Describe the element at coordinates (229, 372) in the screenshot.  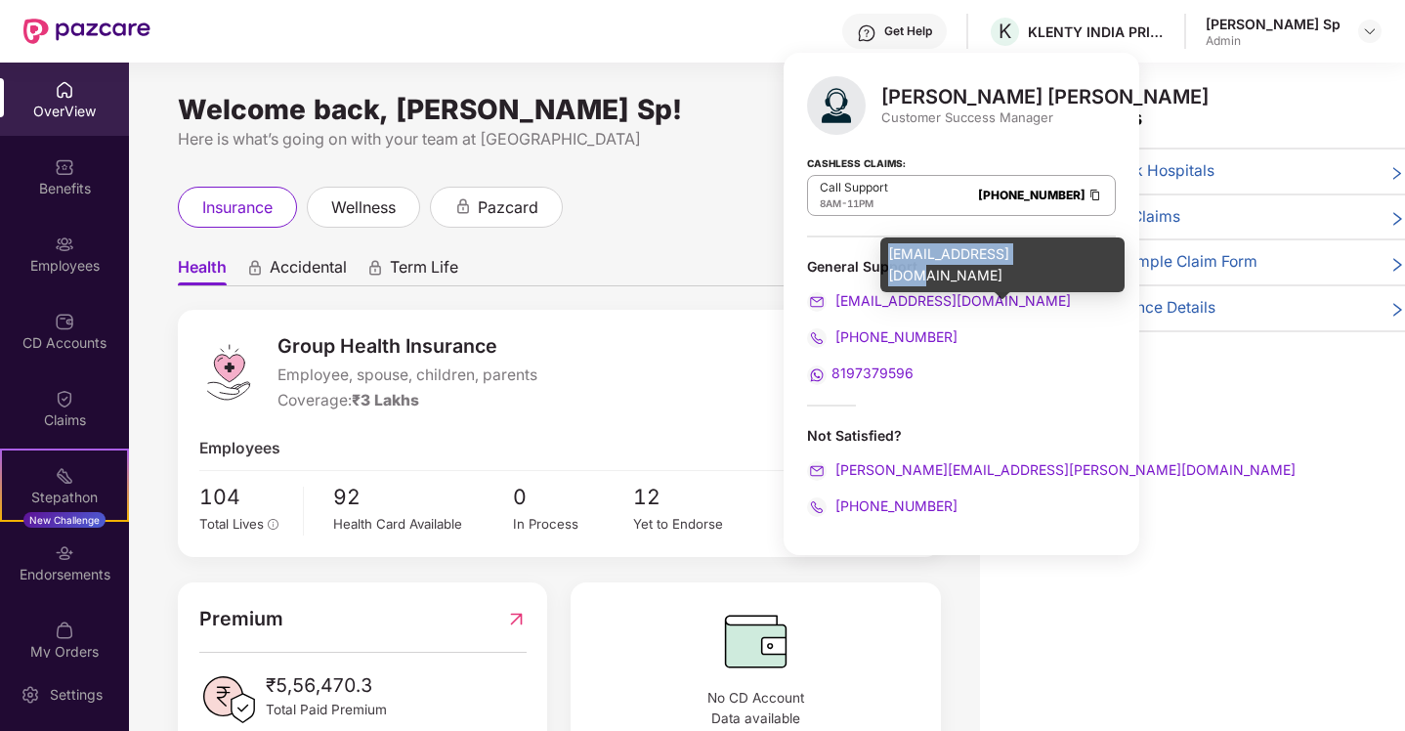
I see `img: logo` at that location.